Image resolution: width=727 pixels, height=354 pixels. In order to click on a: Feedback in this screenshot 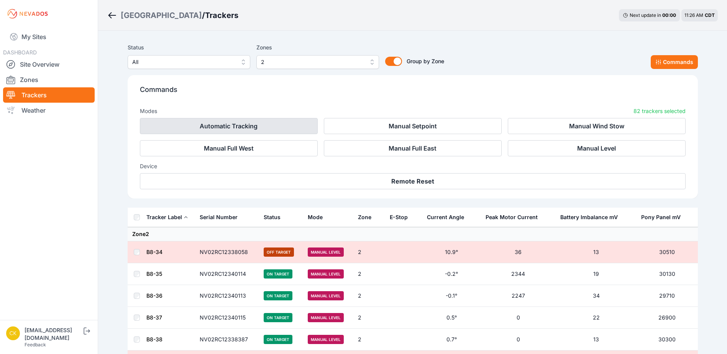, I will do `click(35, 345)`.